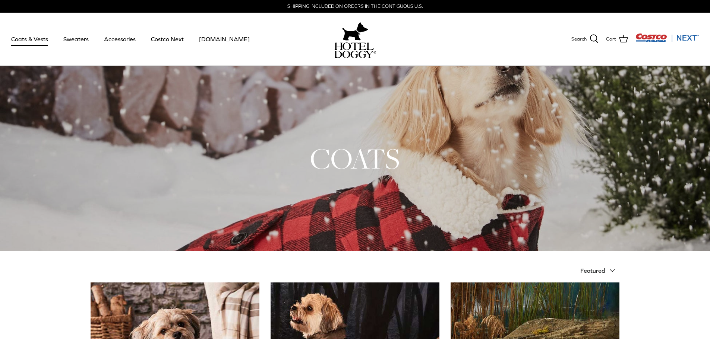  Describe the element at coordinates (585, 39) in the screenshot. I see `a: Search` at that location.